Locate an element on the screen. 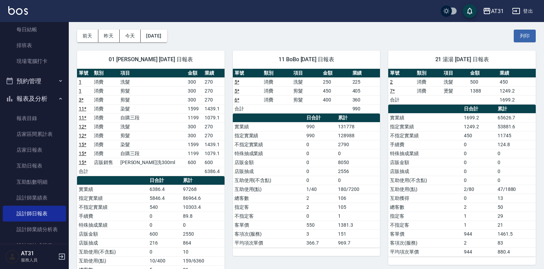 The height and width of the screenshot is (269, 544). th: 累計 is located at coordinates (516, 109).